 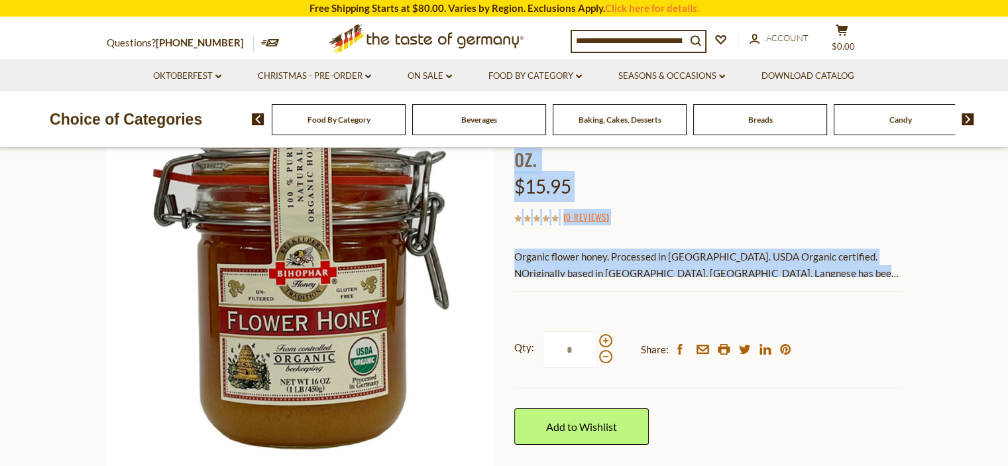 What do you see at coordinates (808, 76) in the screenshot?
I see `a: Download Catalog` at bounding box center [808, 76].